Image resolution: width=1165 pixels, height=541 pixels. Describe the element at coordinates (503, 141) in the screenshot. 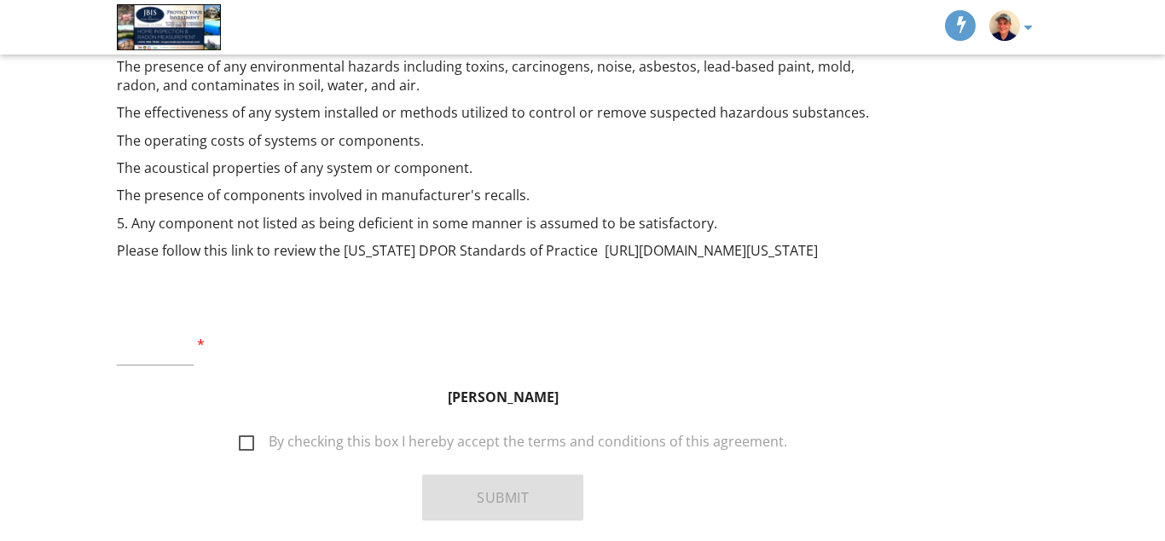

I see `p: The operating costs of systems or components.` at that location.